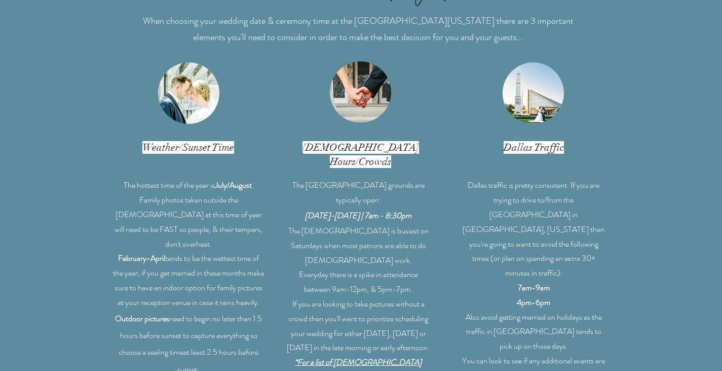 Image resolution: width=722 pixels, height=371 pixels. I want to click on img: Kelleher-Couple-Hold-Hands-in-front-of-the-Dallas-Texas-Temple.jpg, so click(360, 92).